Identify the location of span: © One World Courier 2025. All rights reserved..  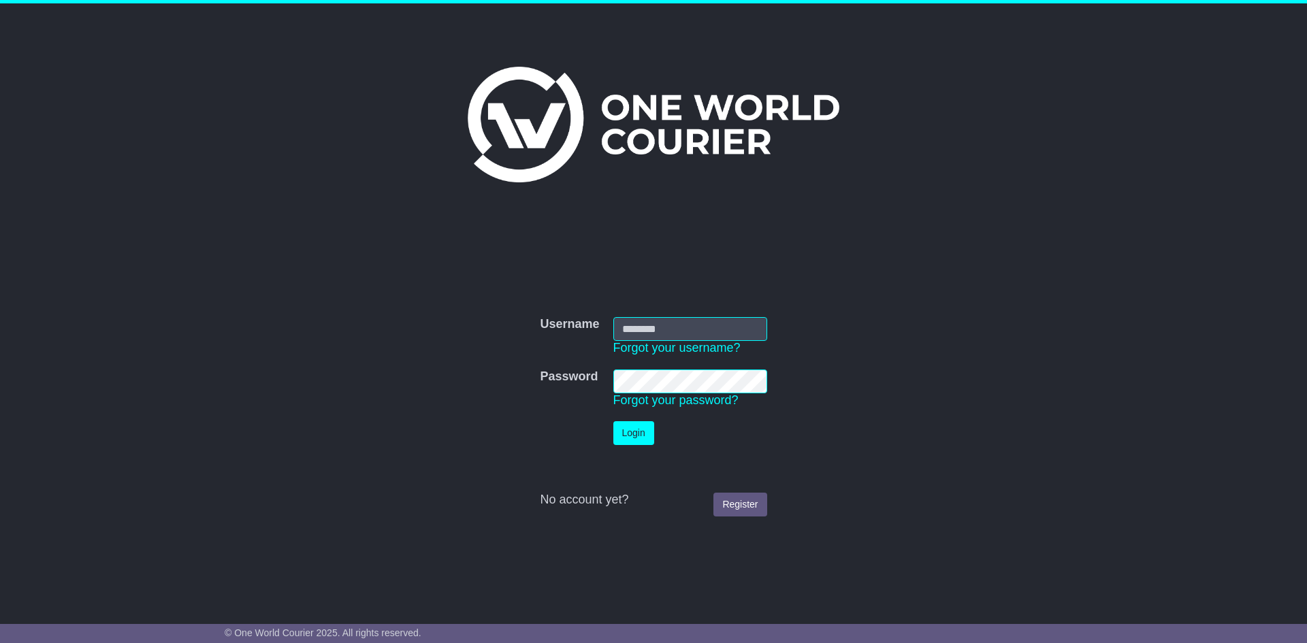
(323, 633).